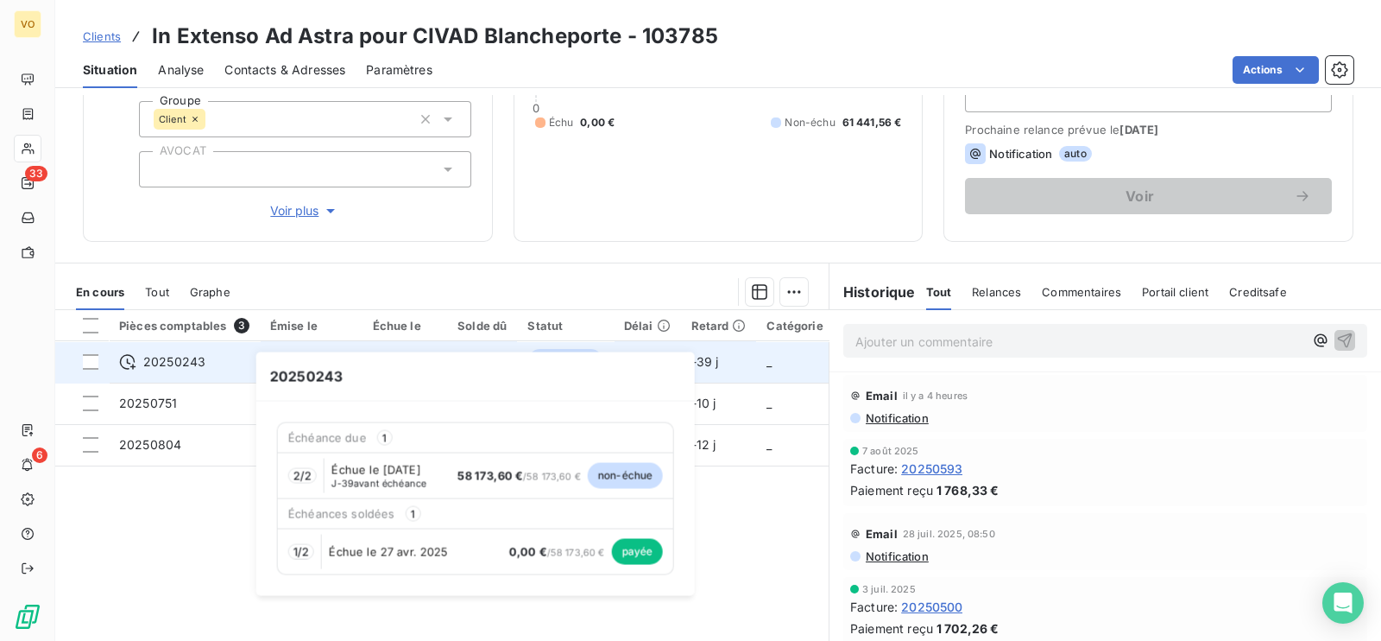 The height and width of the screenshot is (641, 1381). Describe the element at coordinates (949, 534) in the screenshot. I see `span: 28 juil. 2025, 08:50` at that location.